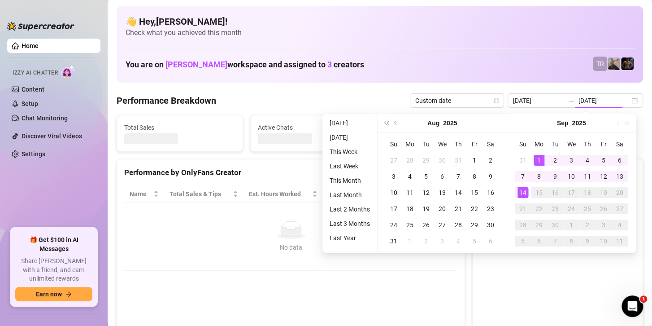 This screenshot has width=652, height=326. Describe the element at coordinates (330, 64) in the screenshot. I see `span: 3` at that location.